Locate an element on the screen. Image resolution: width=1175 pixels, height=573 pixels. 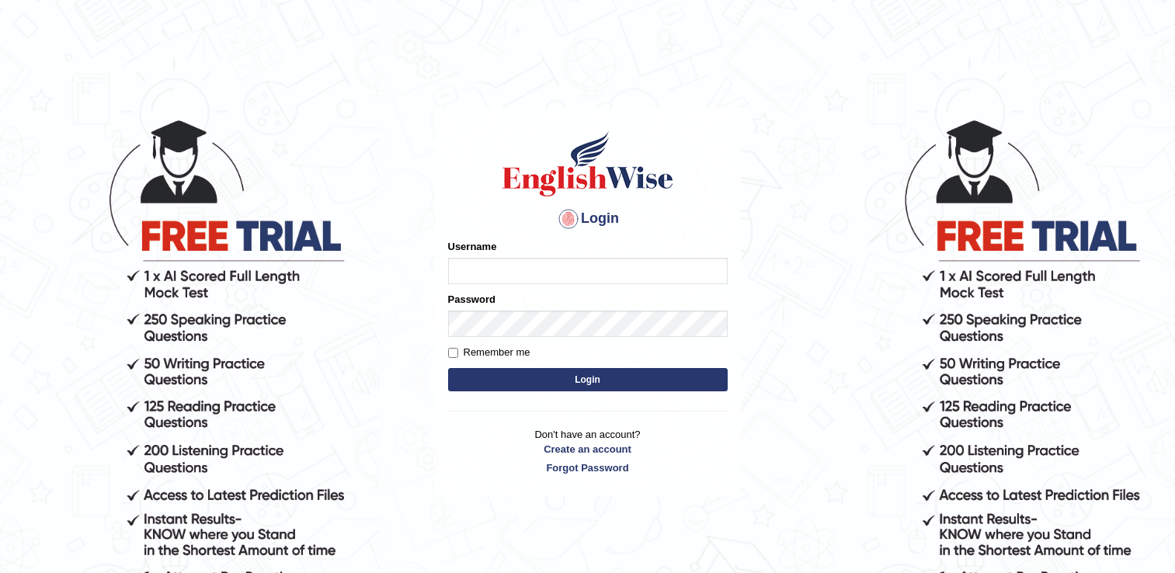
h4: Login is located at coordinates (588, 219).